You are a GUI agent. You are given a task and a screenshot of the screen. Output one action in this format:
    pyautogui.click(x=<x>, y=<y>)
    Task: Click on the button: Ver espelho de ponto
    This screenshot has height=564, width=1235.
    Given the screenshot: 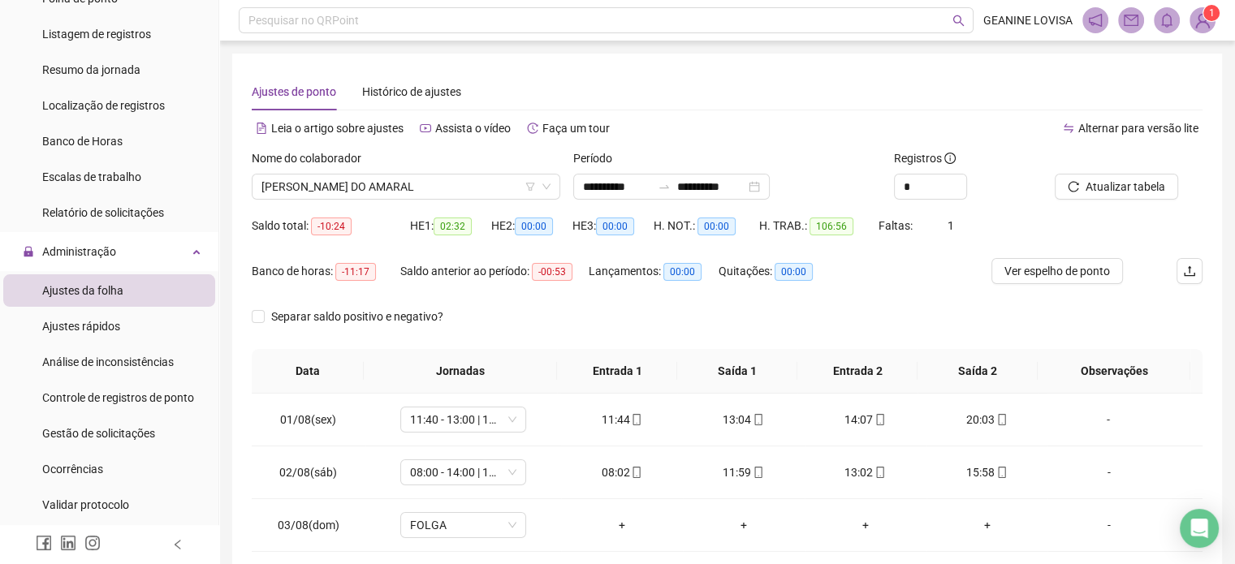 What is the action you would take?
    pyautogui.click(x=1057, y=271)
    